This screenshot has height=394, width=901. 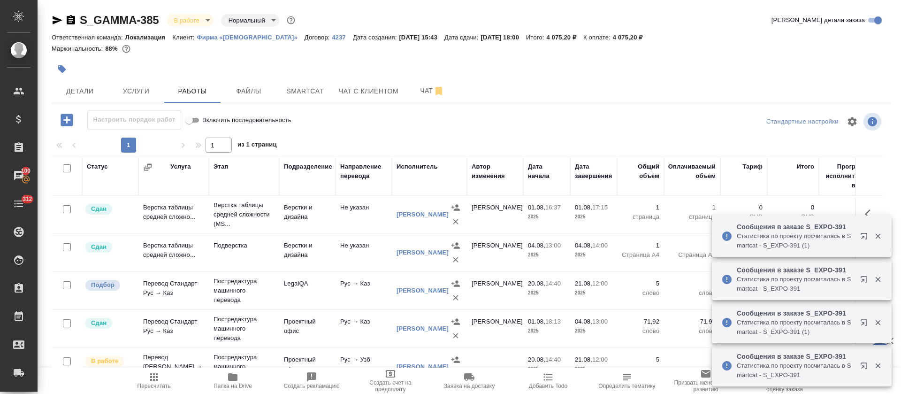 I want to click on p: Сообщения в заказе S_EXPO-391, so click(x=796, y=313).